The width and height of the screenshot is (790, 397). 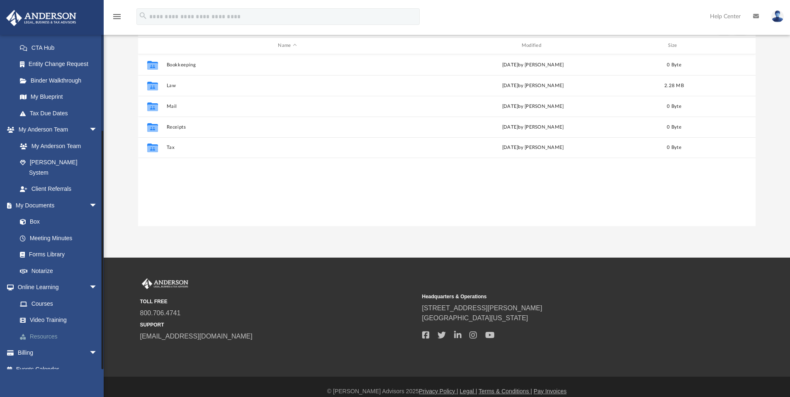 What do you see at coordinates (56, 205) in the screenshot?
I see `a: My Documentsarrow_drop_down` at bounding box center [56, 205].